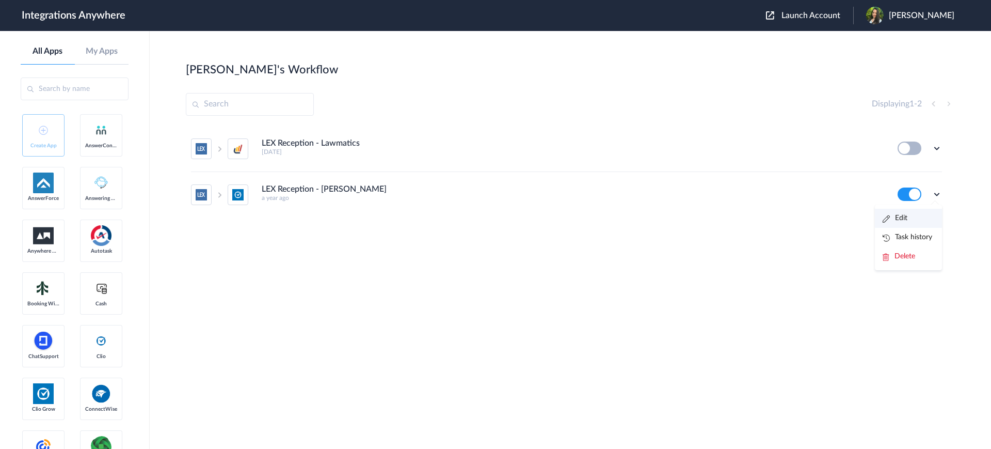  What do you see at coordinates (102, 51) in the screenshot?
I see `a: My Apps` at bounding box center [102, 51].